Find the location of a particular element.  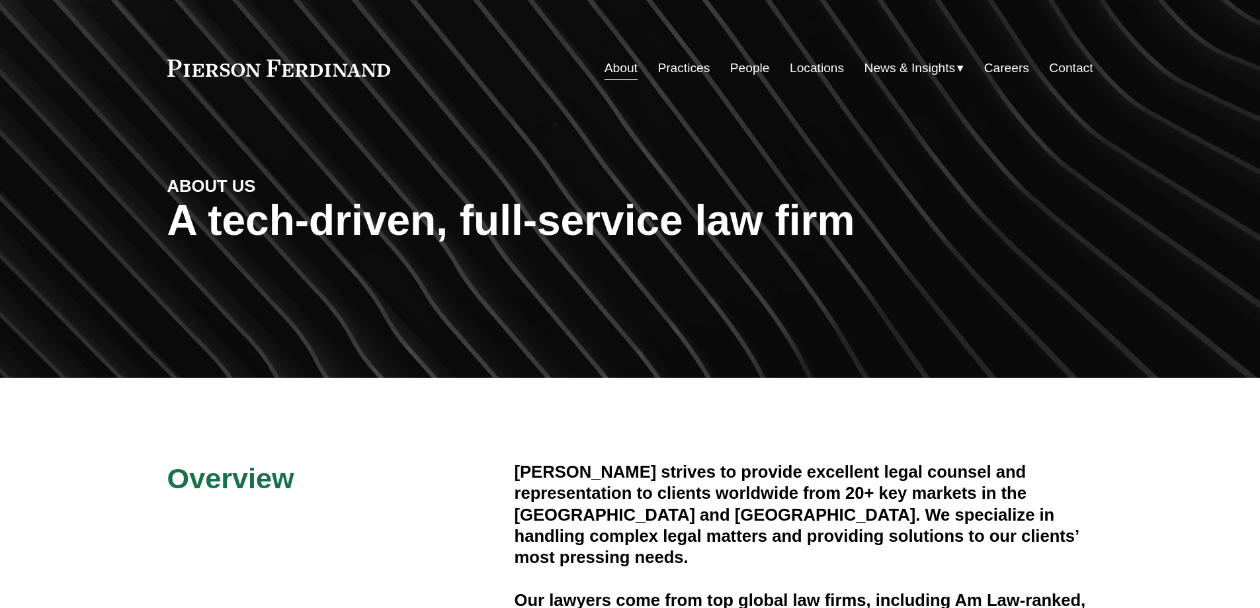

a: About is located at coordinates (621, 68).